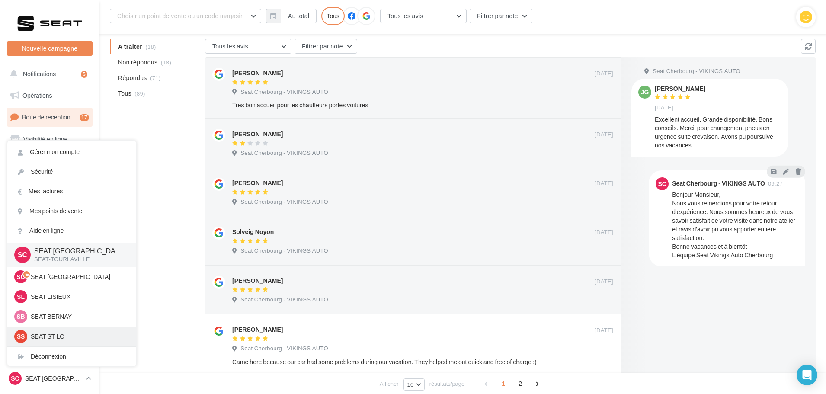 The height and width of the screenshot is (394, 826). Describe the element at coordinates (84, 118) in the screenshot. I see `div: 17` at that location.